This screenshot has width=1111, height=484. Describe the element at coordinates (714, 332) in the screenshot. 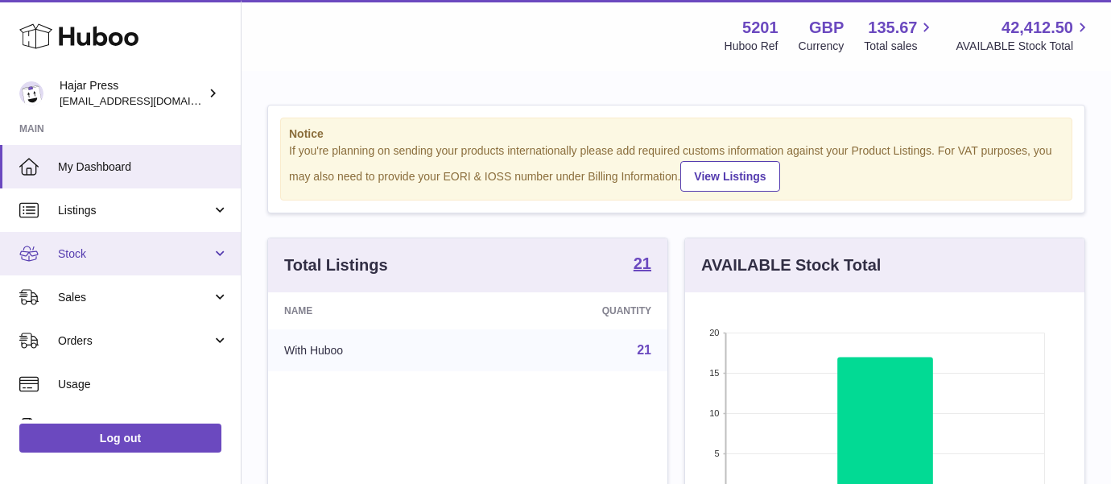

I see `text: 20` at that location.